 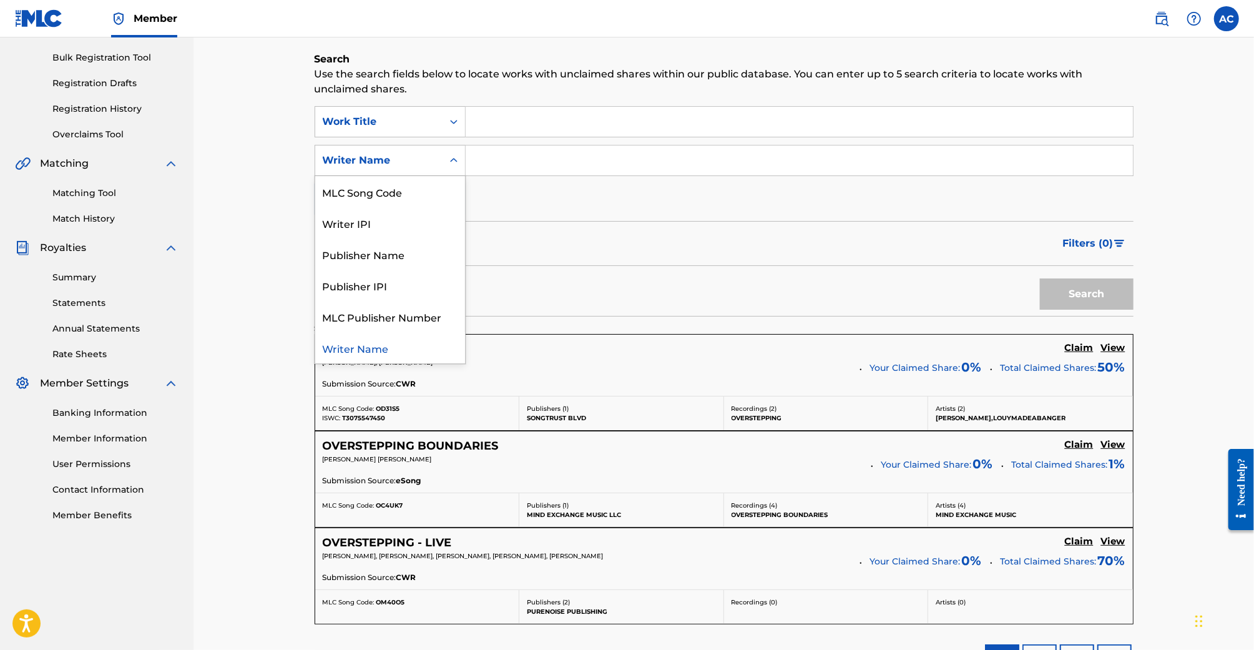 I want to click on span: Matching, so click(x=64, y=164).